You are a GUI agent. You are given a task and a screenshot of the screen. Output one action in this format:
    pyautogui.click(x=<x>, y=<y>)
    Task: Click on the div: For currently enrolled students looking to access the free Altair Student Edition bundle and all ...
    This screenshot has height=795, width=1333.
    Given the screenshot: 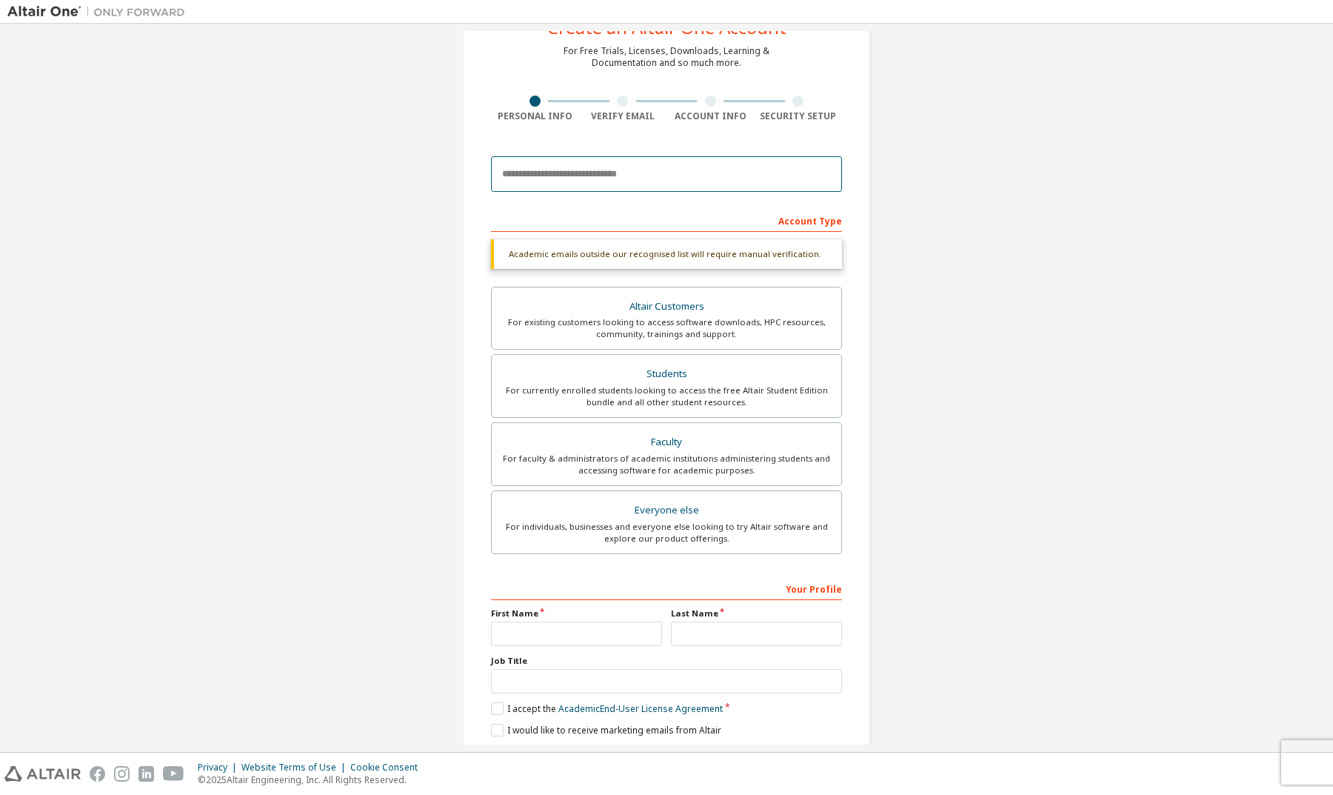 What is the action you would take?
    pyautogui.click(x=667, y=396)
    